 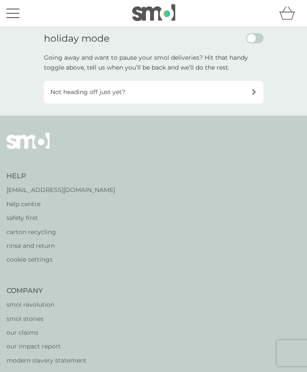 What do you see at coordinates (61, 204) in the screenshot?
I see `a: help centre` at bounding box center [61, 204].